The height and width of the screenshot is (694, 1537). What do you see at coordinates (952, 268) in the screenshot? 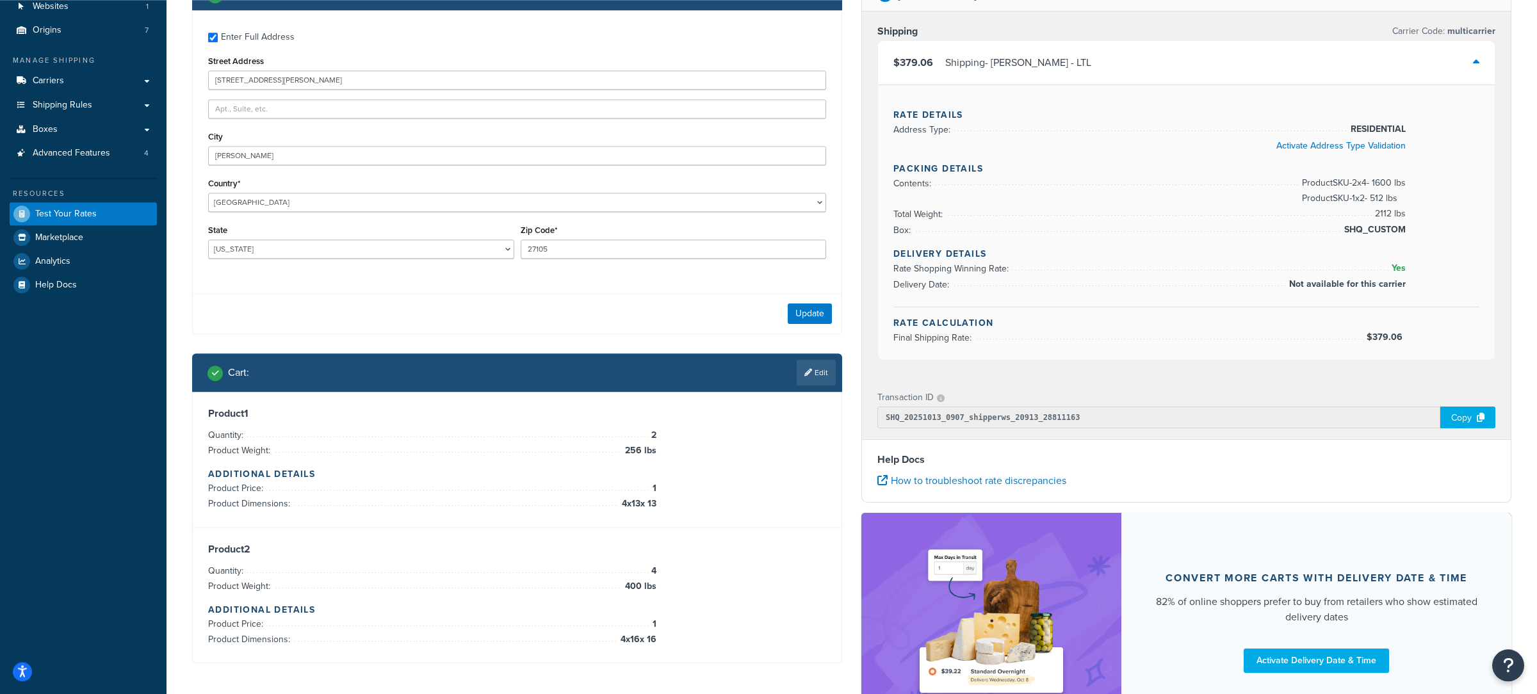
I see `span: Rate Shopping Winning Rate:` at bounding box center [952, 268].